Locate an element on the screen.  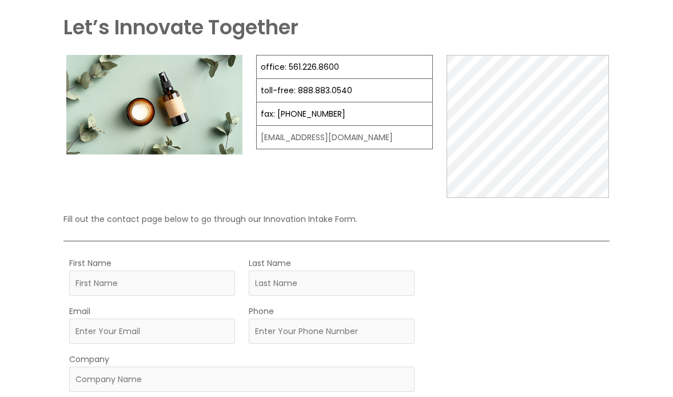
a: office: 561.226.8600 is located at coordinates (300, 67).